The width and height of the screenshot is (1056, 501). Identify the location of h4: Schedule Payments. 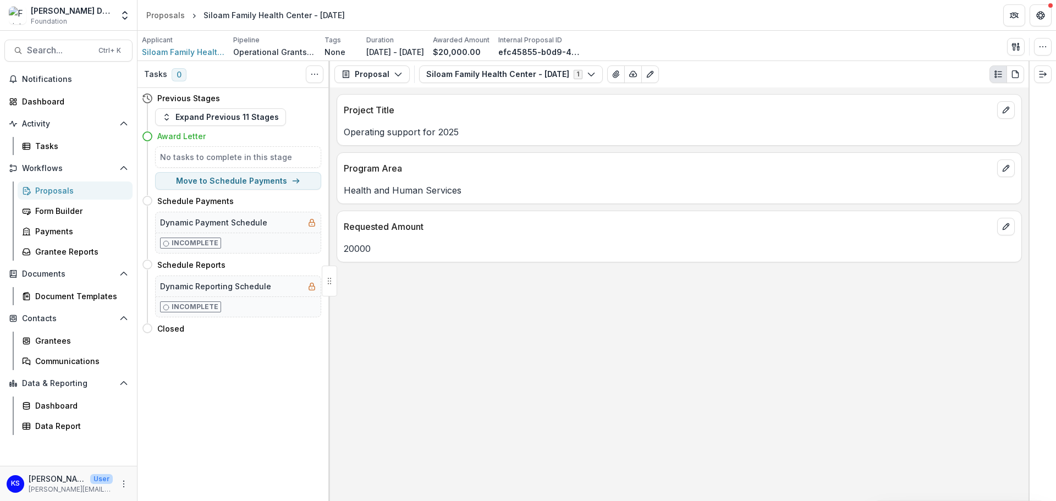
(195, 201).